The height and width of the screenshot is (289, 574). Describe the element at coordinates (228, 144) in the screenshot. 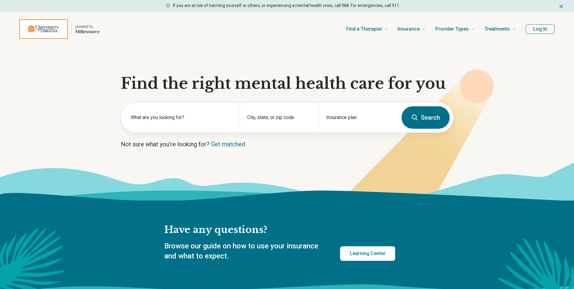

I see `a: Get matched` at that location.